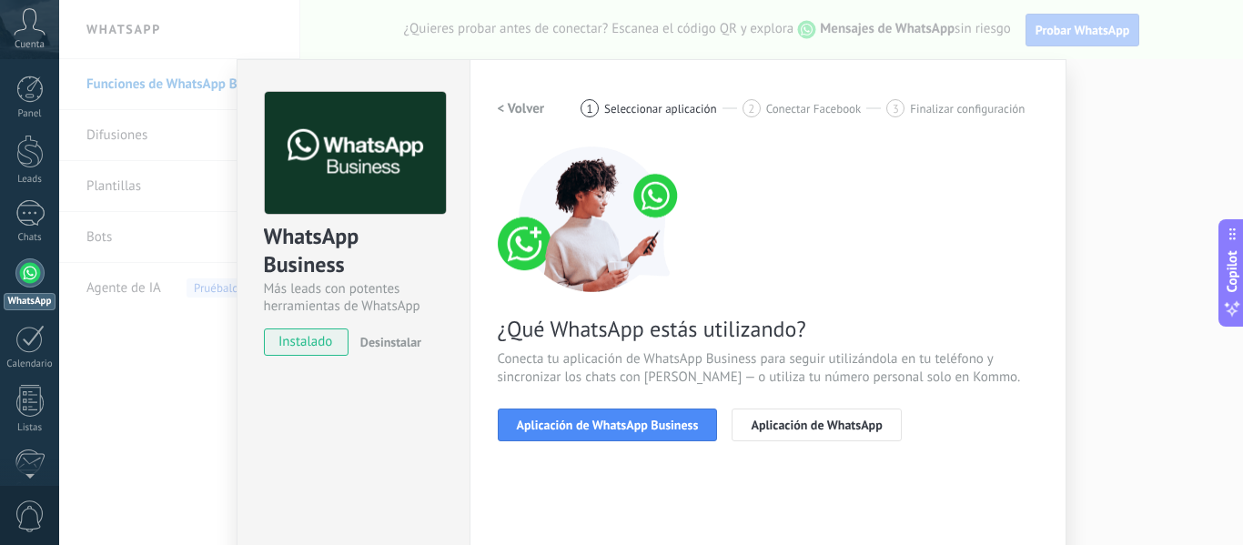 This screenshot has height=545, width=1243. What do you see at coordinates (895, 108) in the screenshot?
I see `span: 3` at bounding box center [895, 108].